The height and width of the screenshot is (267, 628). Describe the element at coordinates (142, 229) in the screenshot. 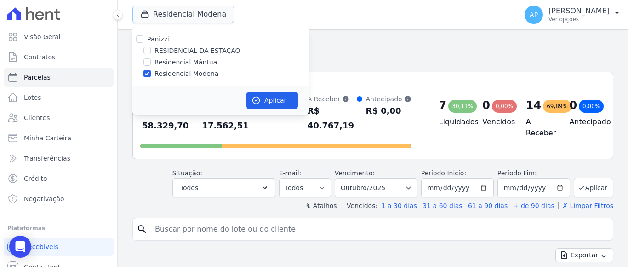

I see `i: search` at that location.